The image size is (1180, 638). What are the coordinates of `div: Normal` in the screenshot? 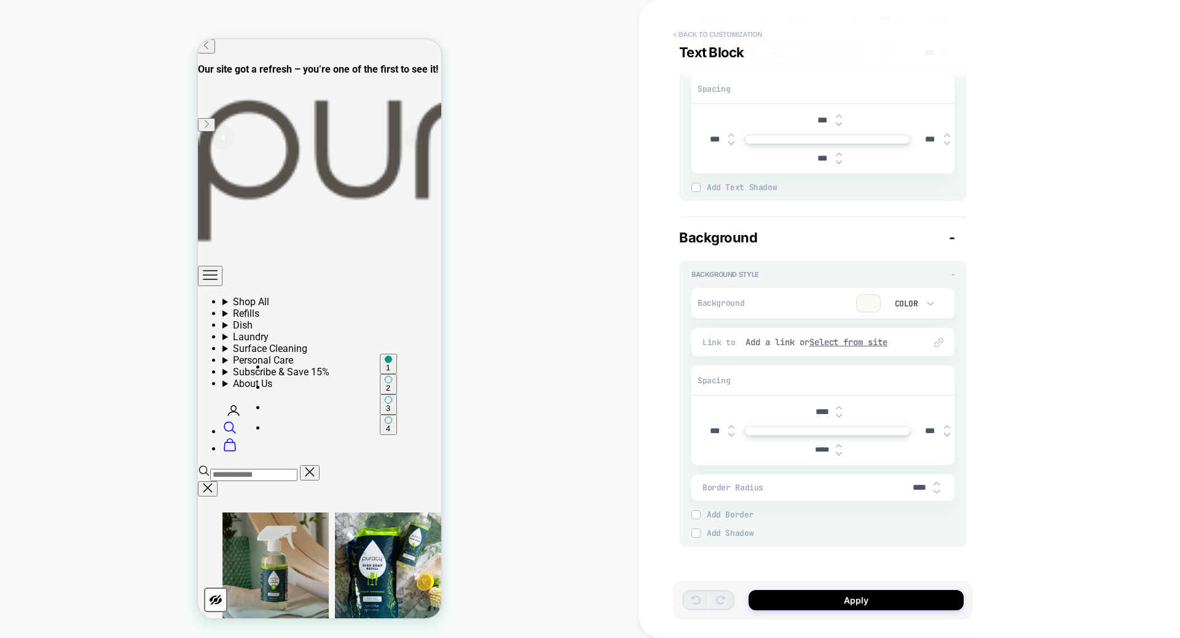 It's located at (725, 18).